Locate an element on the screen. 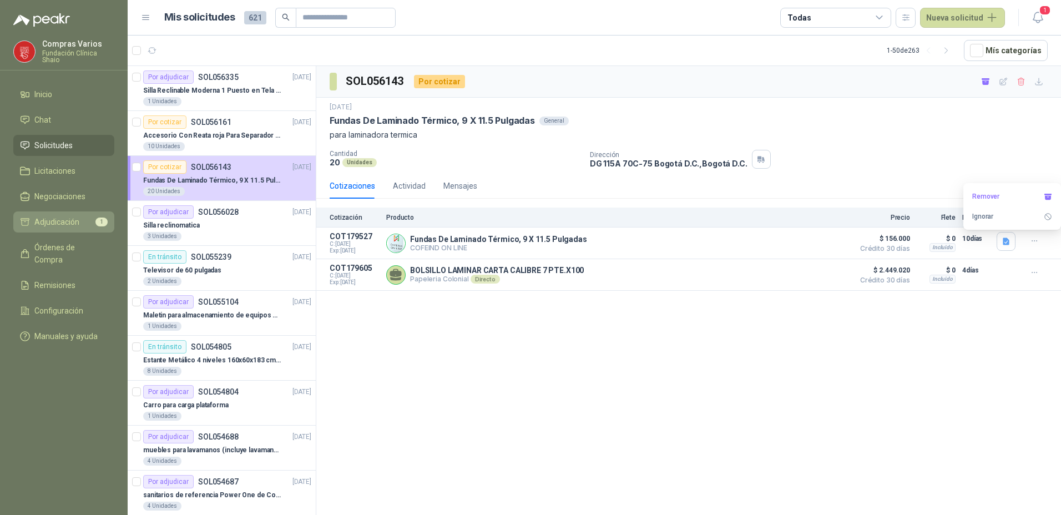 The image size is (1061, 515). p: Precio is located at coordinates (883, 218).